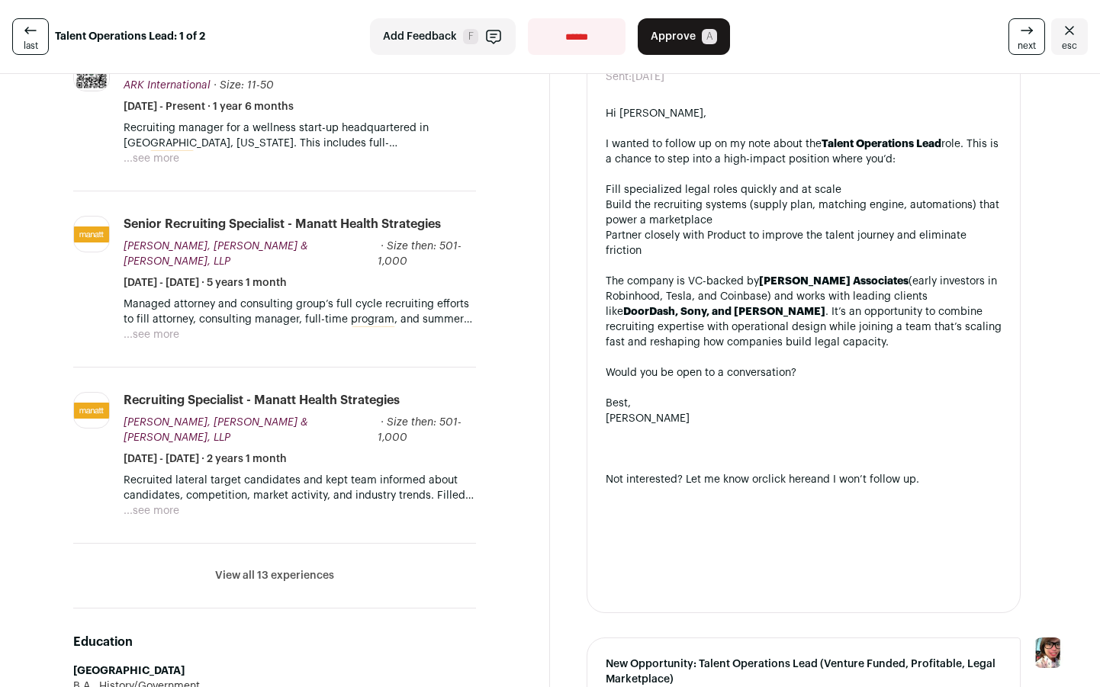 This screenshot has height=687, width=1100. Describe the element at coordinates (709, 37) in the screenshot. I see `span: A` at that location.